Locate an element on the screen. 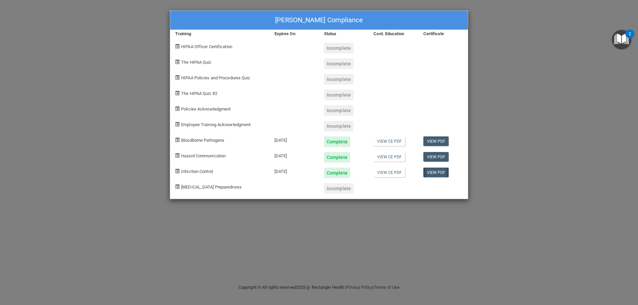  div: Certificate is located at coordinates (443, 34).